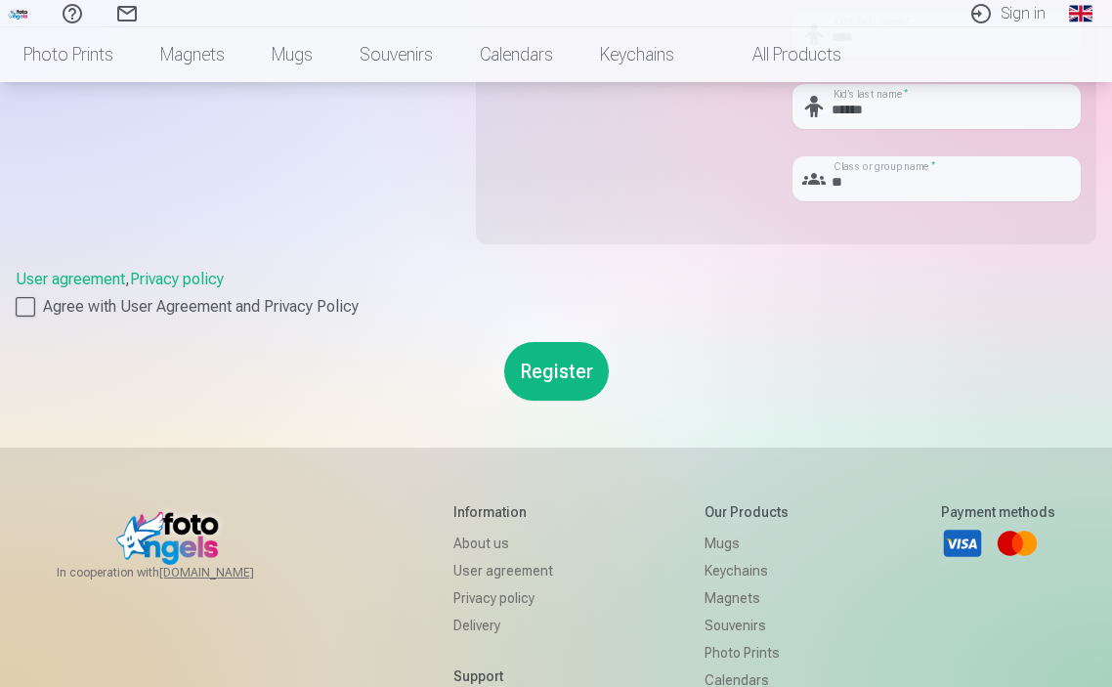 The image size is (1112, 687). I want to click on a: All products, so click(780, 55).